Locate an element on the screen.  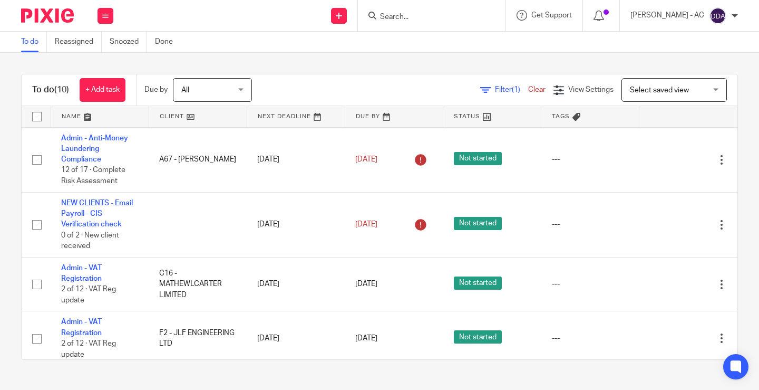
a: Clear is located at coordinates (537, 90).